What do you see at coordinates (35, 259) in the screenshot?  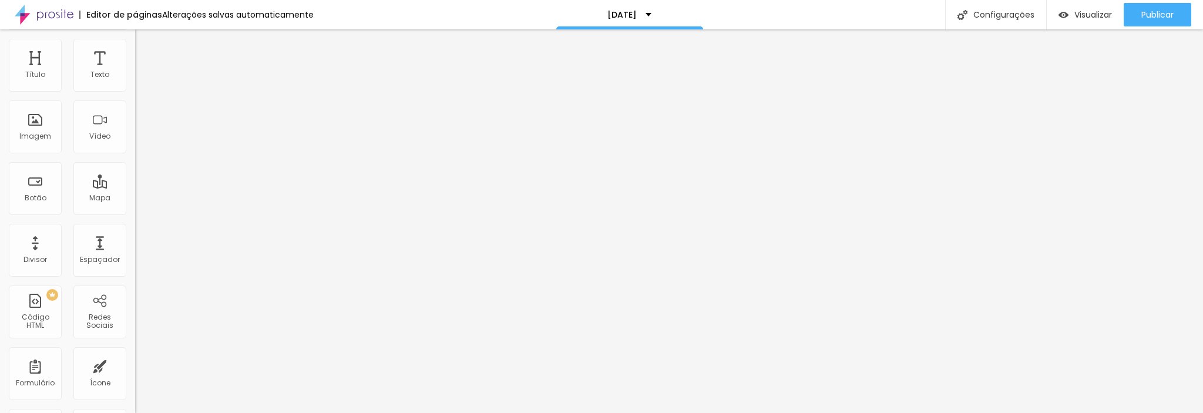 I see `font: Divisor` at bounding box center [35, 259].